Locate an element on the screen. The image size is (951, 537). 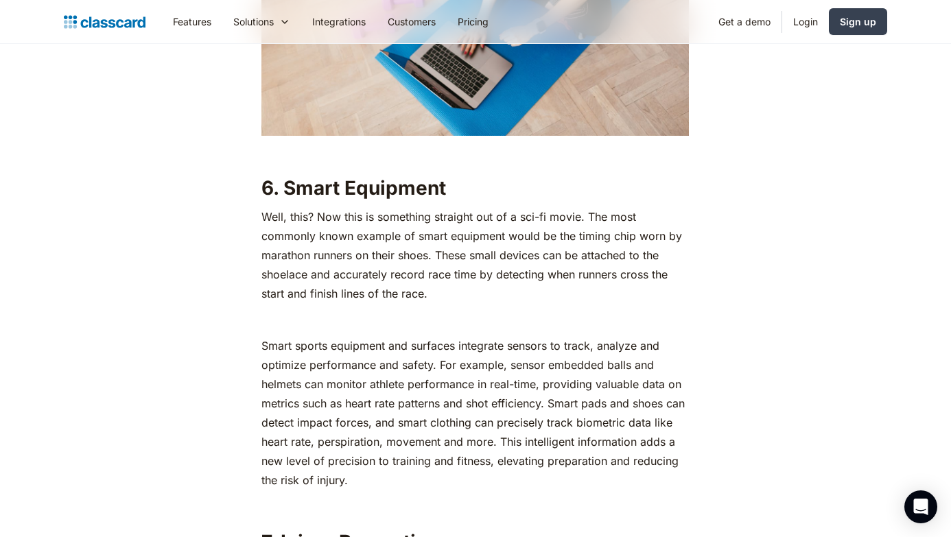
a: Login is located at coordinates (805, 21).